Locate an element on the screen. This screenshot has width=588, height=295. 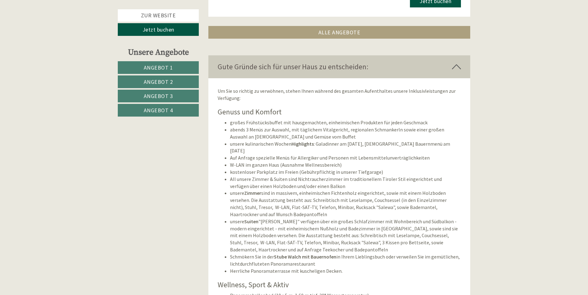
strong: Zimmer is located at coordinates (253, 193).